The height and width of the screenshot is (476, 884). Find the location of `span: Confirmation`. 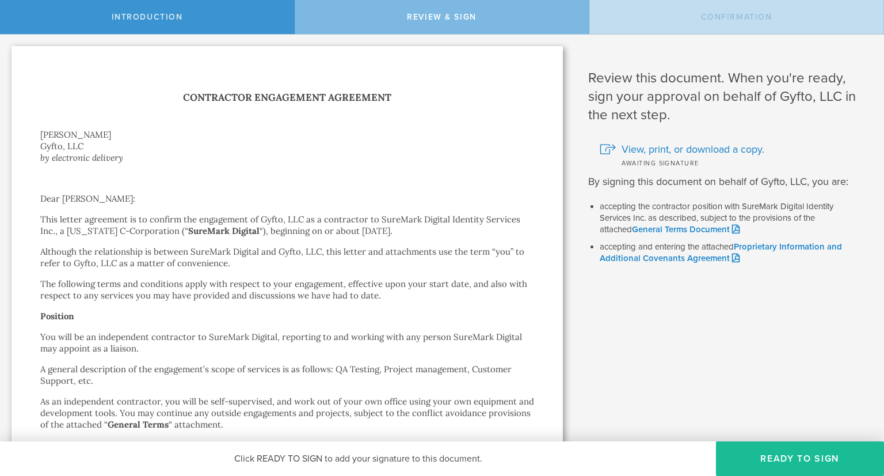

span: Confirmation is located at coordinates (737, 17).